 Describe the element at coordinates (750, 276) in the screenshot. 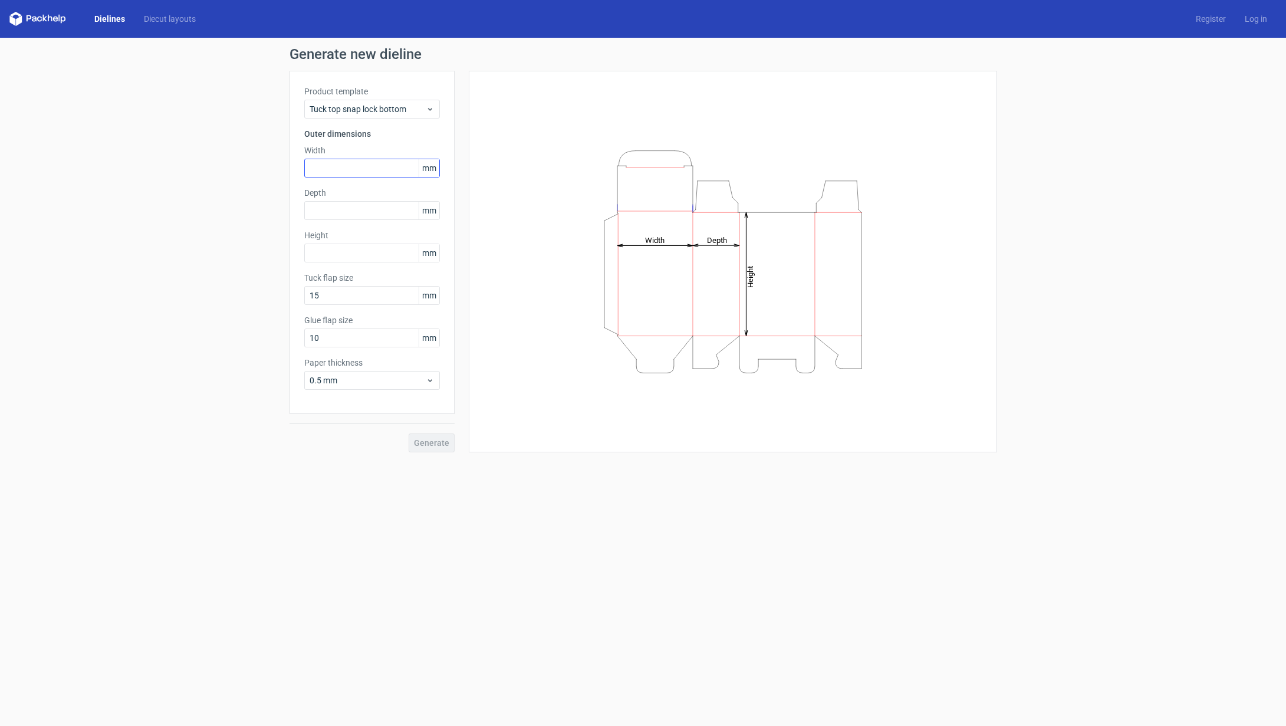

I see `tspan: Height` at that location.